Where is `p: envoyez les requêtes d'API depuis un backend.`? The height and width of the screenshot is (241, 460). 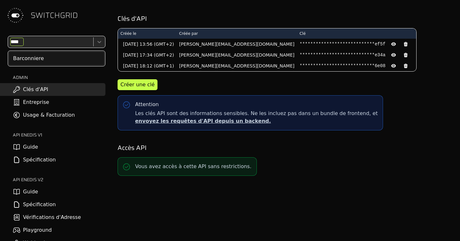
p: envoyez les requêtes d'API depuis un backend. is located at coordinates (256, 121).